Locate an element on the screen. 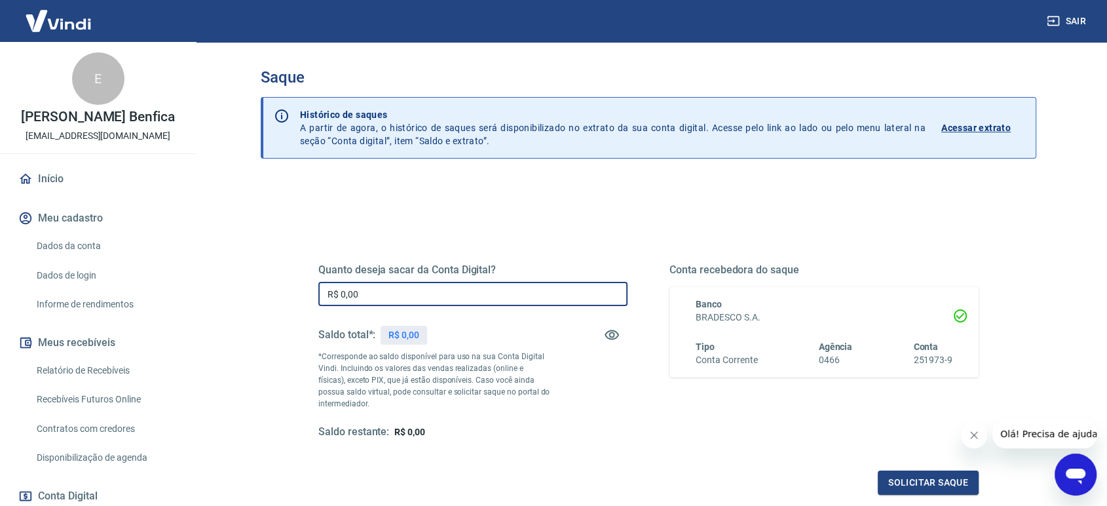 The height and width of the screenshot is (506, 1107). span: Olá! Precisa de ajuda? is located at coordinates (59, 14).